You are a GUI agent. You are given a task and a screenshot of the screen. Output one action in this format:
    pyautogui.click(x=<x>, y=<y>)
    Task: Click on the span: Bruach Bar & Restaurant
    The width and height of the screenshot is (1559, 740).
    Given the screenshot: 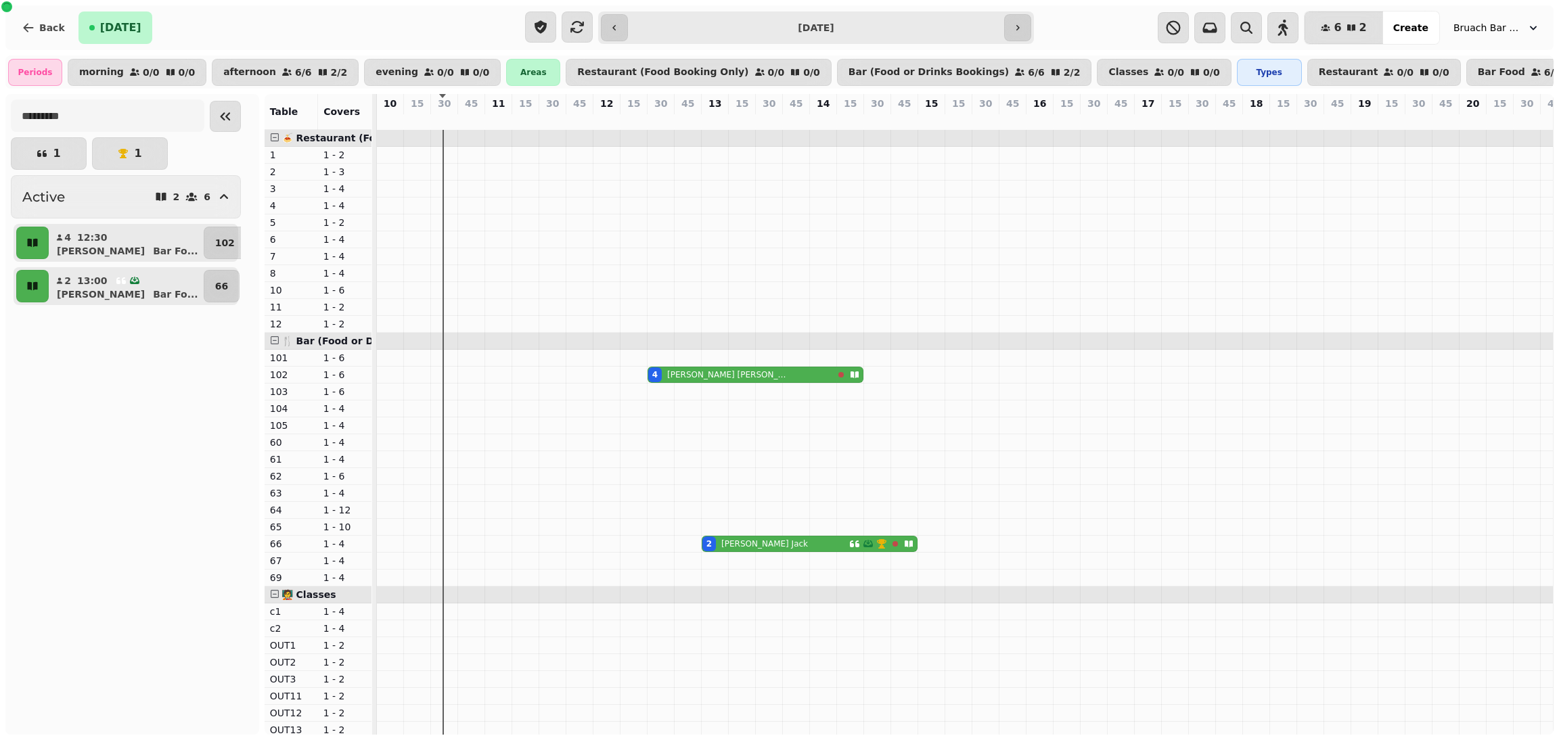 What is the action you would take?
    pyautogui.click(x=1487, y=28)
    